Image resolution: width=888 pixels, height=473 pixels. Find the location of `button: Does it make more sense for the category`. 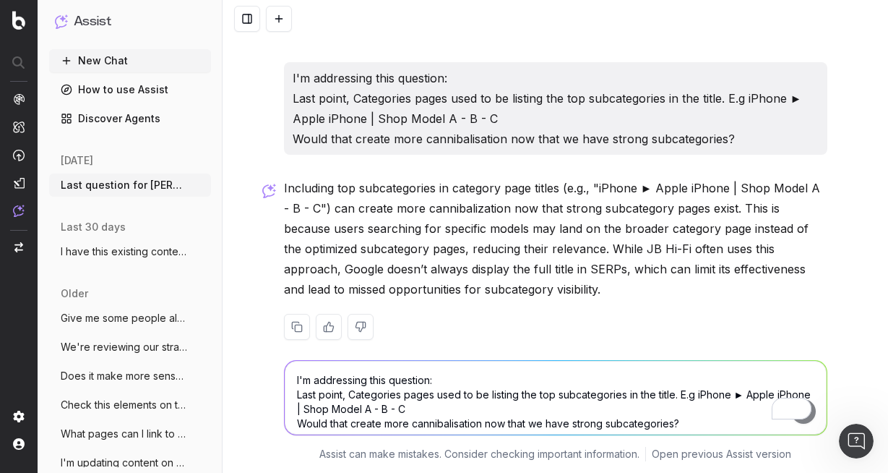

button: Does it make more sense for the category is located at coordinates (130, 376).